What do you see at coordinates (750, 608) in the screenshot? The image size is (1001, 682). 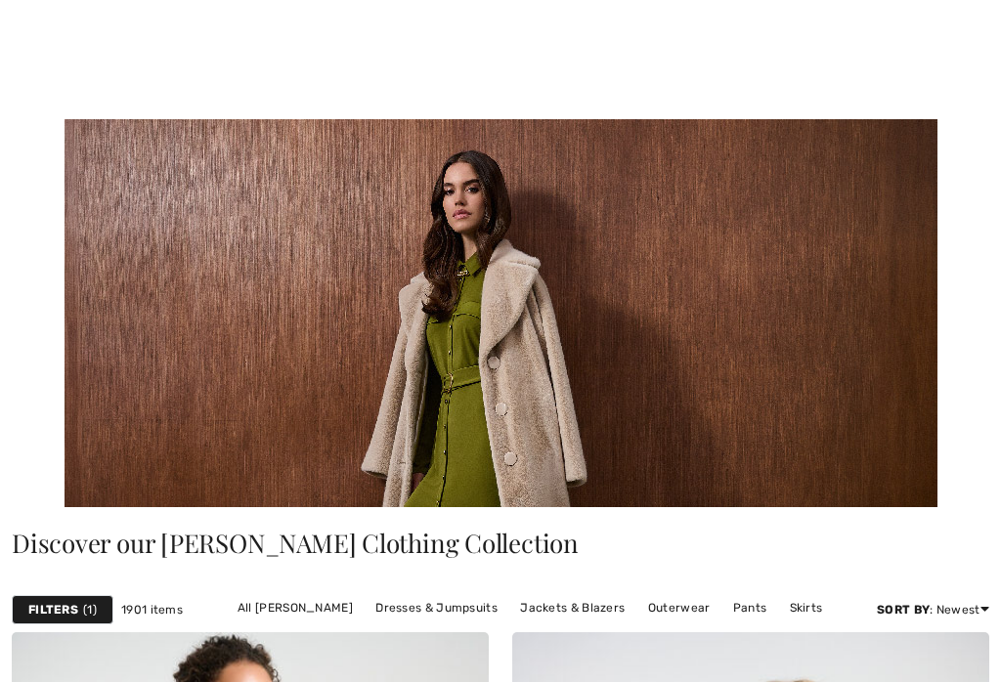 I see `a: Pants` at bounding box center [750, 608].